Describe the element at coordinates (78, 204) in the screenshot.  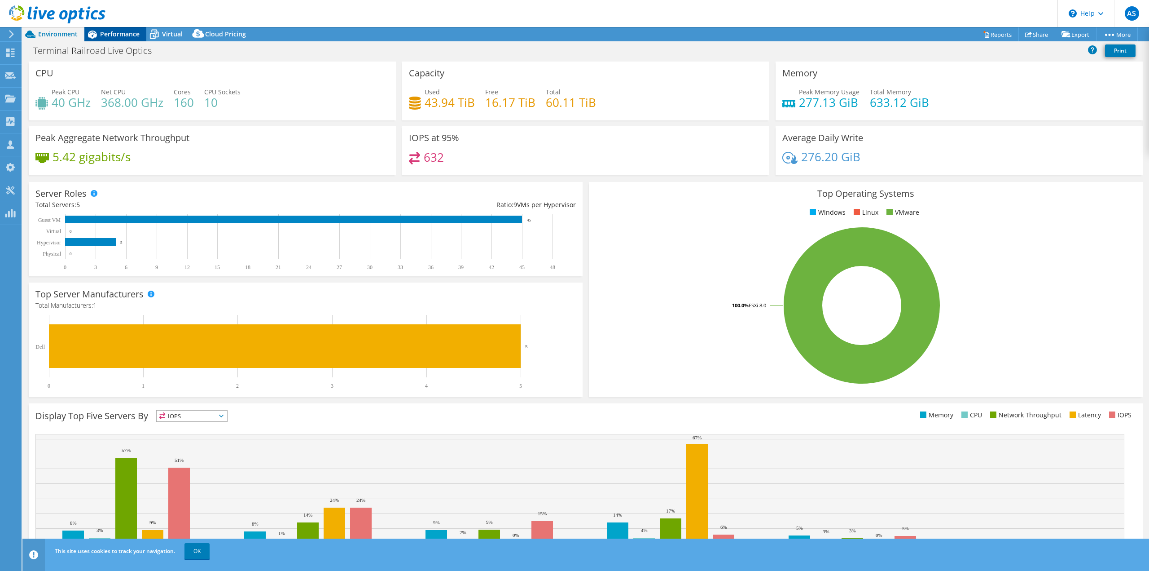
I see `span: 5` at that location.